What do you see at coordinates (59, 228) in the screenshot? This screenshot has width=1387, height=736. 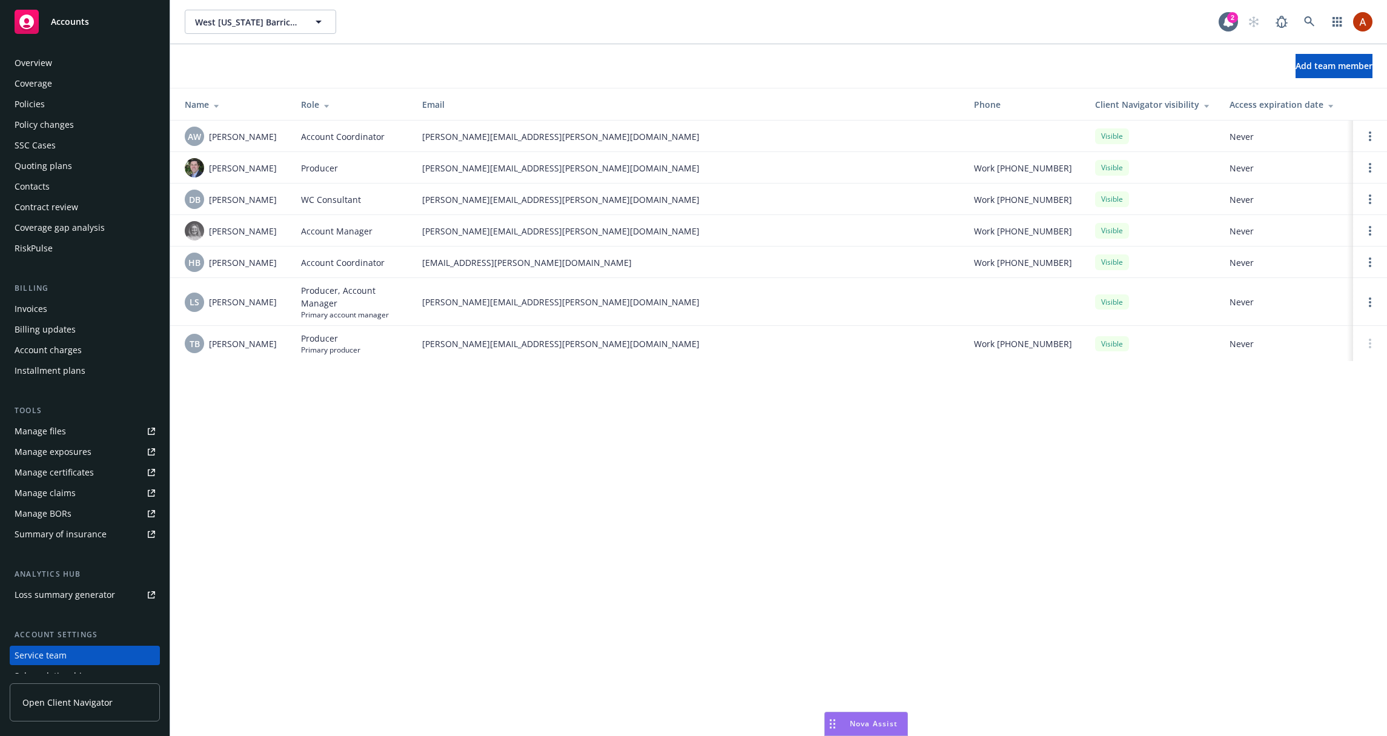 I see `div: Coverage gap analysis` at bounding box center [59, 228].